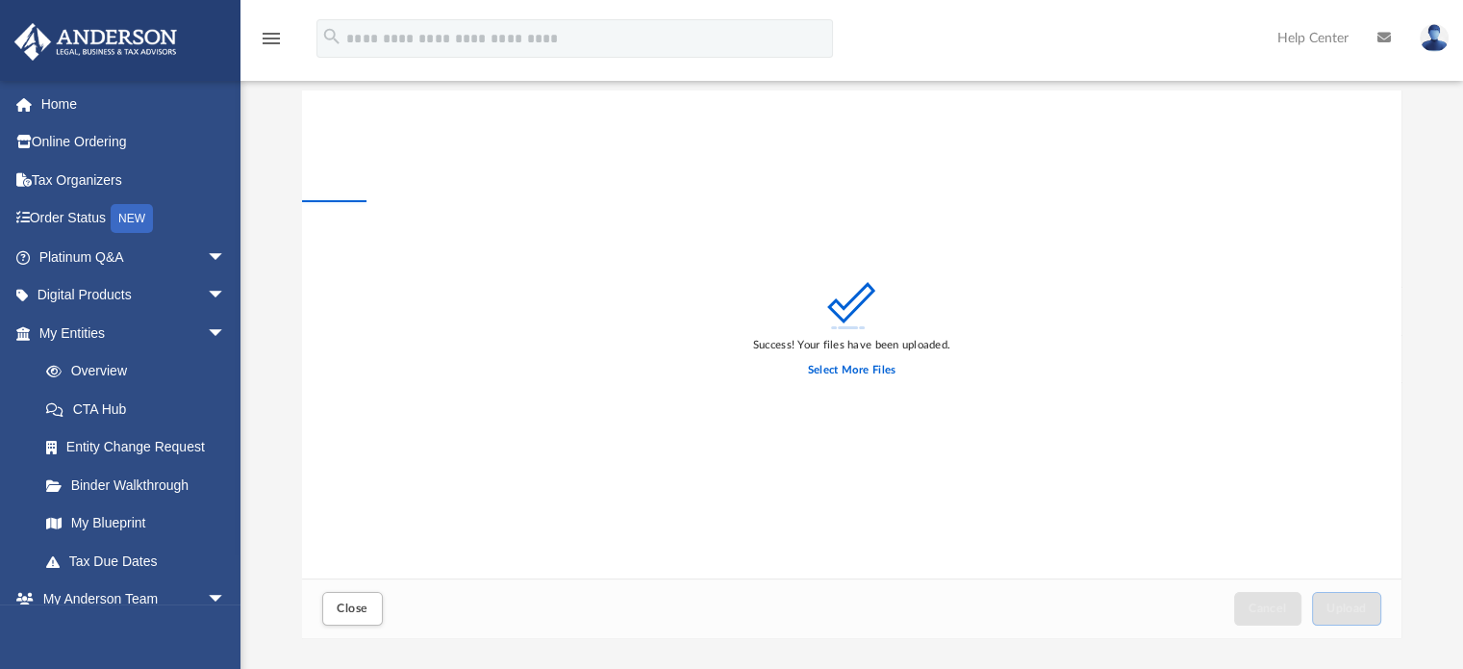 The width and height of the screenshot is (1463, 669). I want to click on i: search, so click(332, 37).